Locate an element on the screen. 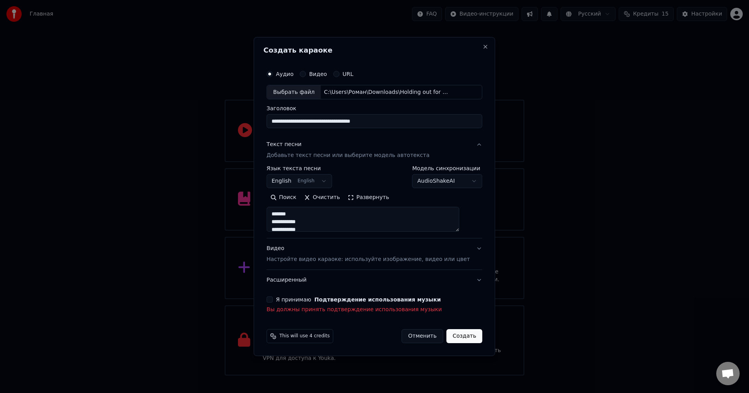 Image resolution: width=749 pixels, height=393 pixels. label: Заголовок is located at coordinates (374, 109).